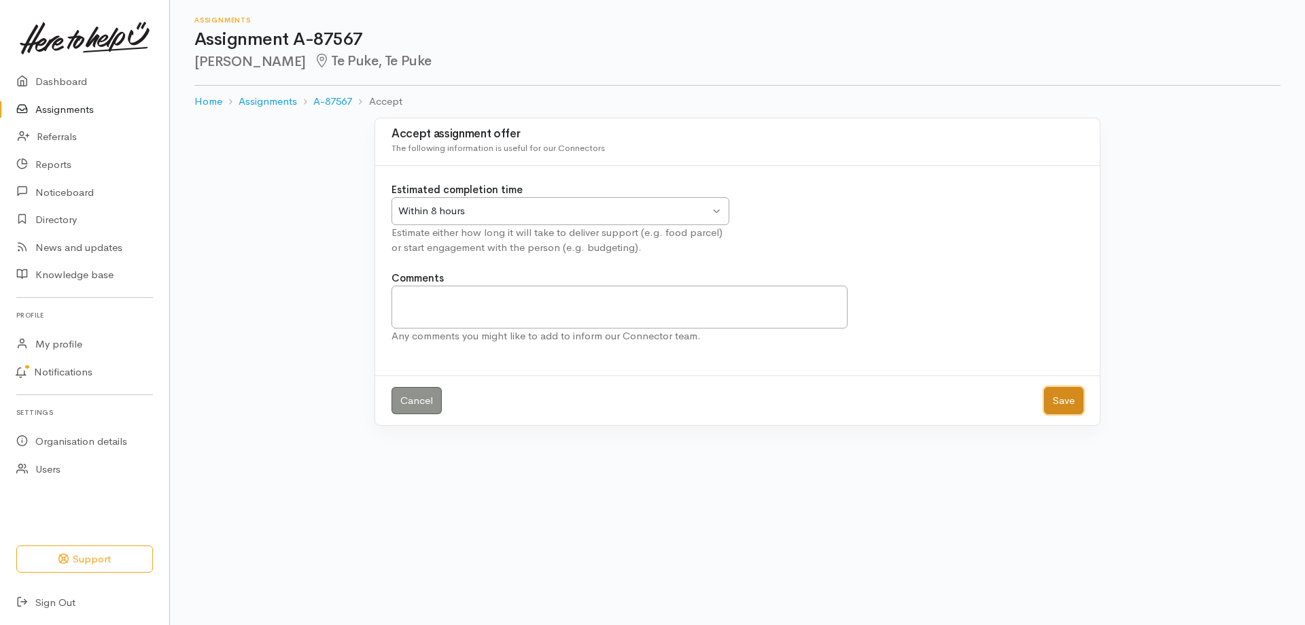  What do you see at coordinates (738, 134) in the screenshot?
I see `h3: Accept assignment offer` at bounding box center [738, 134].